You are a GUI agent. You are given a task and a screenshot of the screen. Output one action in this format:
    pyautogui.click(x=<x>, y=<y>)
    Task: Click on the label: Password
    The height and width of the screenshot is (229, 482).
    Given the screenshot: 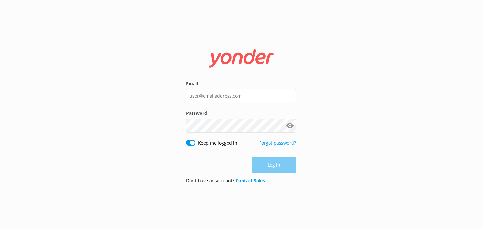 What is the action you would take?
    pyautogui.click(x=241, y=113)
    